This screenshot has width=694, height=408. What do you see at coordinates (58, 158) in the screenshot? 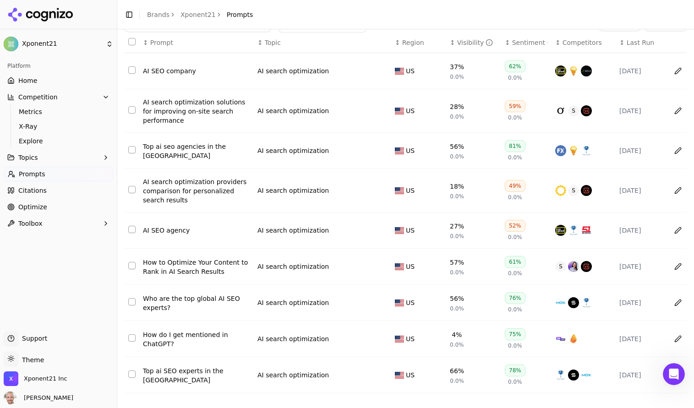
I see `button: Topics` at bounding box center [58, 158].